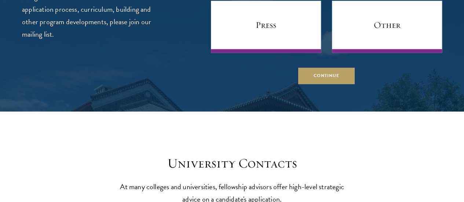 The width and height of the screenshot is (464, 202). What do you see at coordinates (266, 27) in the screenshot?
I see `a: Press` at bounding box center [266, 27].